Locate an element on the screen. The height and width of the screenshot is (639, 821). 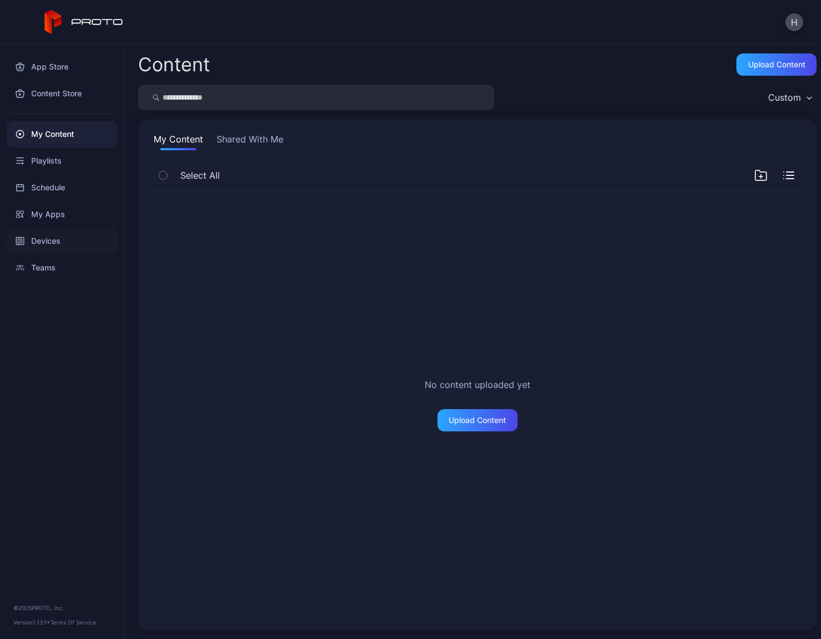
a: My Apps is located at coordinates (62, 214).